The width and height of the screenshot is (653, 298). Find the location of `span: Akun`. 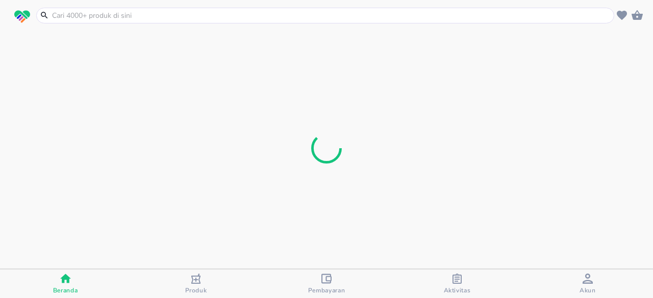

span: Akun is located at coordinates (588, 291).